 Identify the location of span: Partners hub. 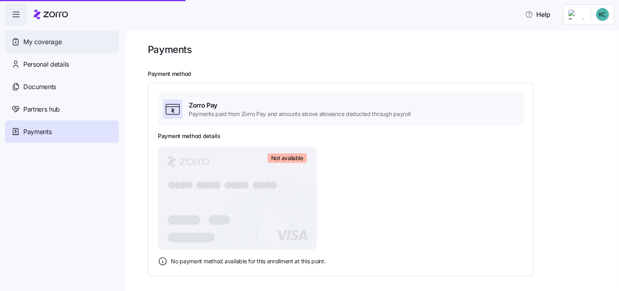
(41, 109).